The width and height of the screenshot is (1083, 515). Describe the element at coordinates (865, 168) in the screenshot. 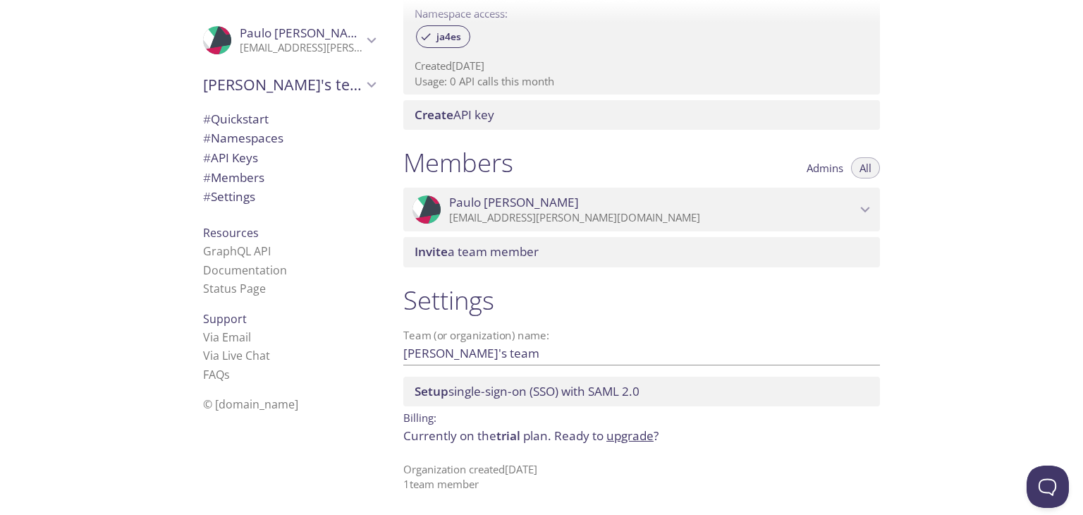

I see `button: All` at that location.